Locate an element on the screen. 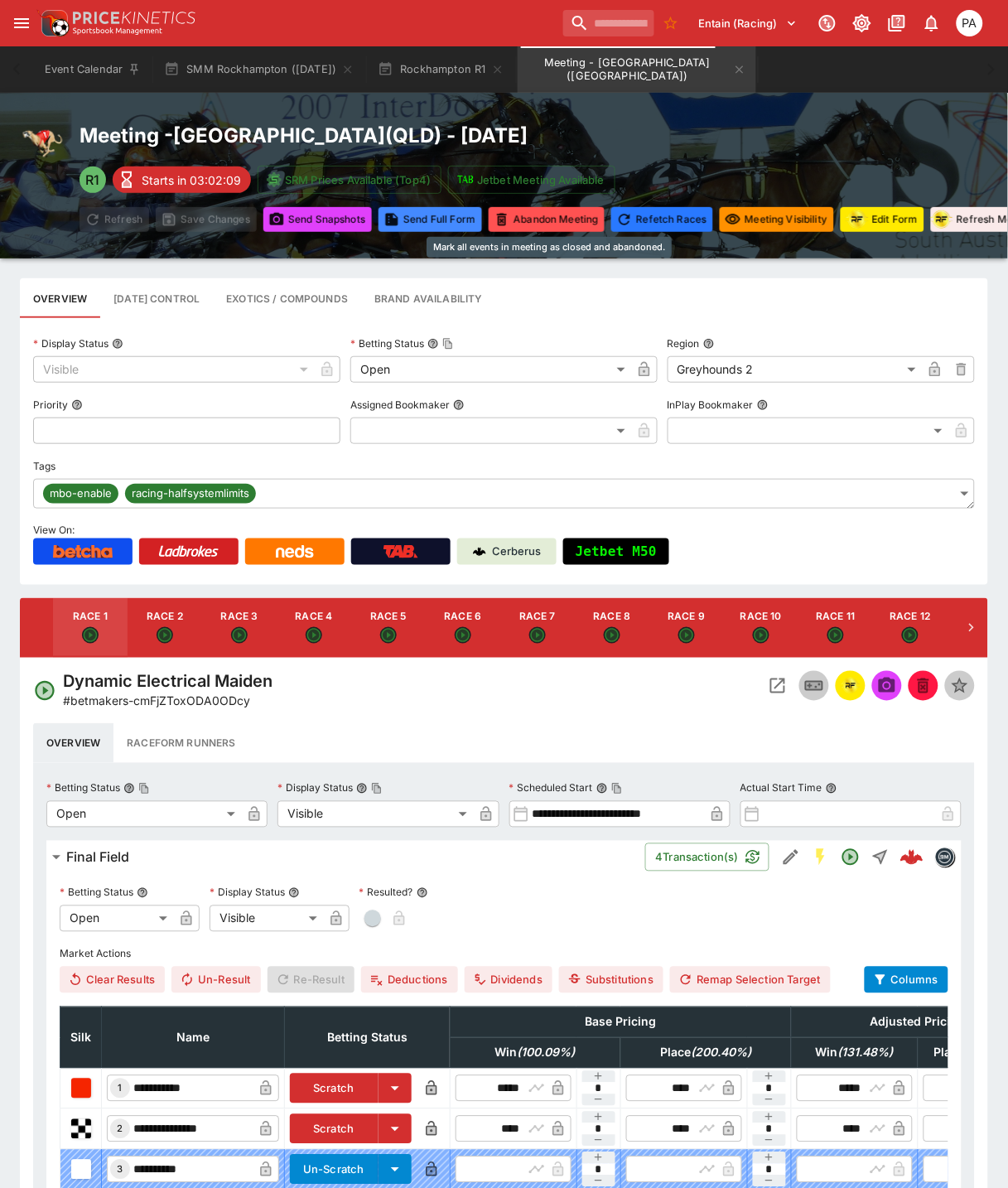 The image size is (1008, 1188). button: Race 12 is located at coordinates (911, 628).